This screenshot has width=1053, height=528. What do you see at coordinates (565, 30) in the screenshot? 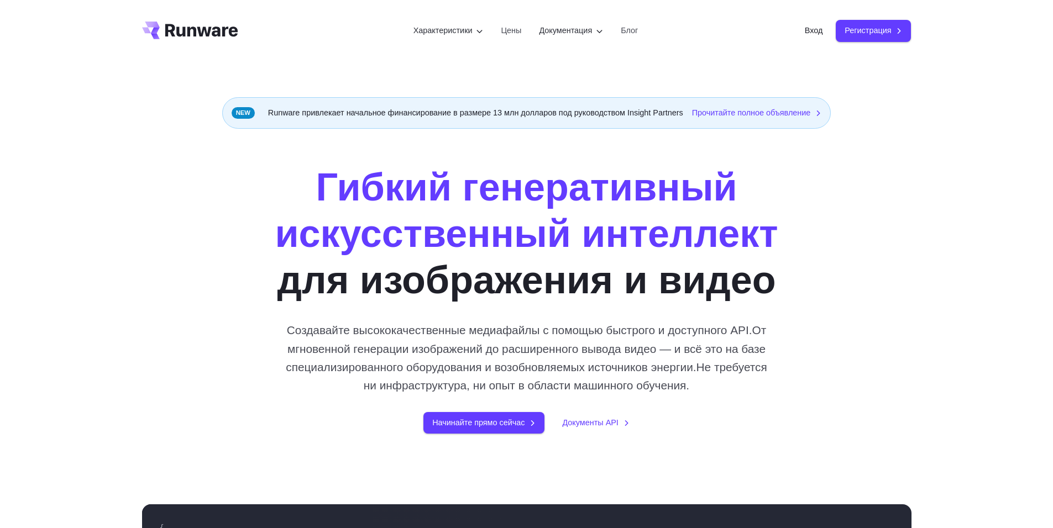
I see `ya-tr-span: Документация` at bounding box center [565, 30].